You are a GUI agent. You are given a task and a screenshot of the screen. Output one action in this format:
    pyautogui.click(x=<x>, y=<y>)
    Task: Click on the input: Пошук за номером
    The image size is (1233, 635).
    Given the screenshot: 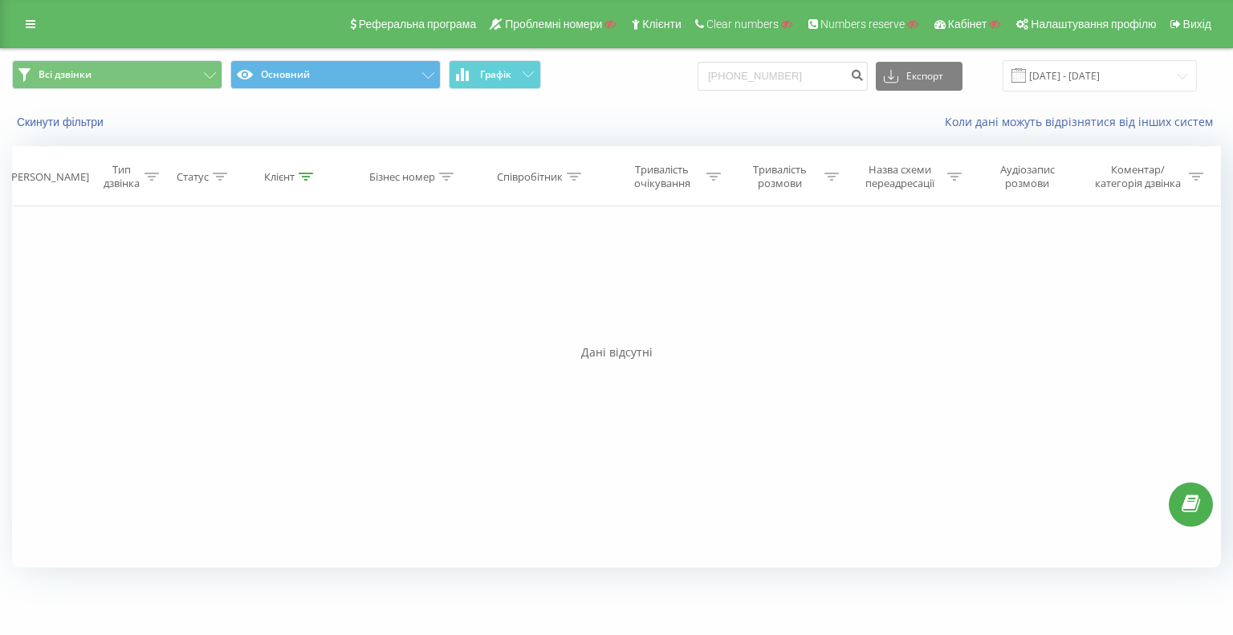 What is the action you would take?
    pyautogui.click(x=783, y=76)
    